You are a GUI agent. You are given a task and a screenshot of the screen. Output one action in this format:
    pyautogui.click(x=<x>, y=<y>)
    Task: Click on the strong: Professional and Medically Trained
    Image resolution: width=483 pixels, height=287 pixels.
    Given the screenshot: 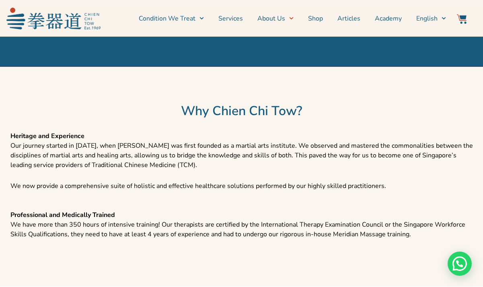 What is the action you would take?
    pyautogui.click(x=63, y=215)
    